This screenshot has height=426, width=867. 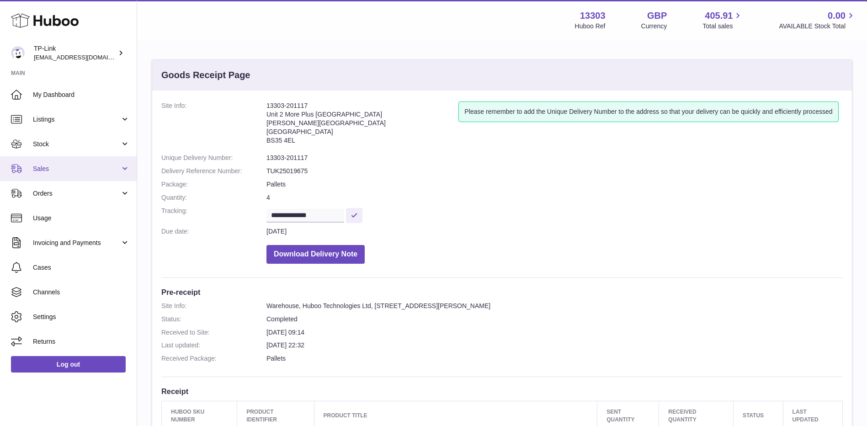 I want to click on span: Returns, so click(x=81, y=341).